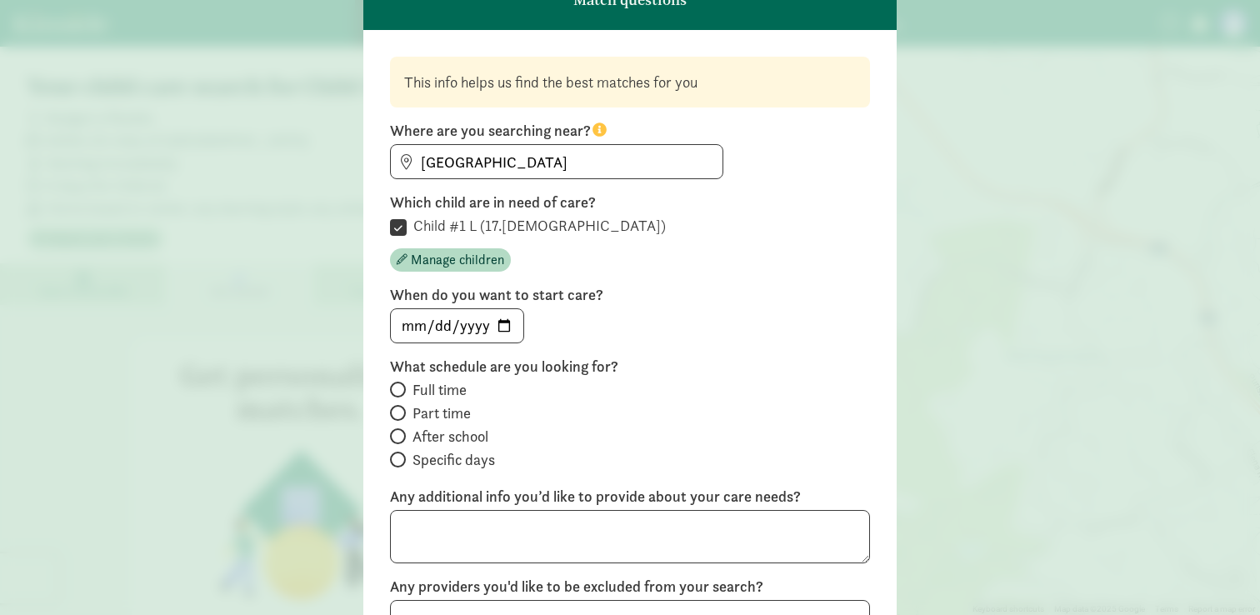 This screenshot has width=1260, height=615. What do you see at coordinates (450, 437) in the screenshot?
I see `span: After school` at bounding box center [450, 437].